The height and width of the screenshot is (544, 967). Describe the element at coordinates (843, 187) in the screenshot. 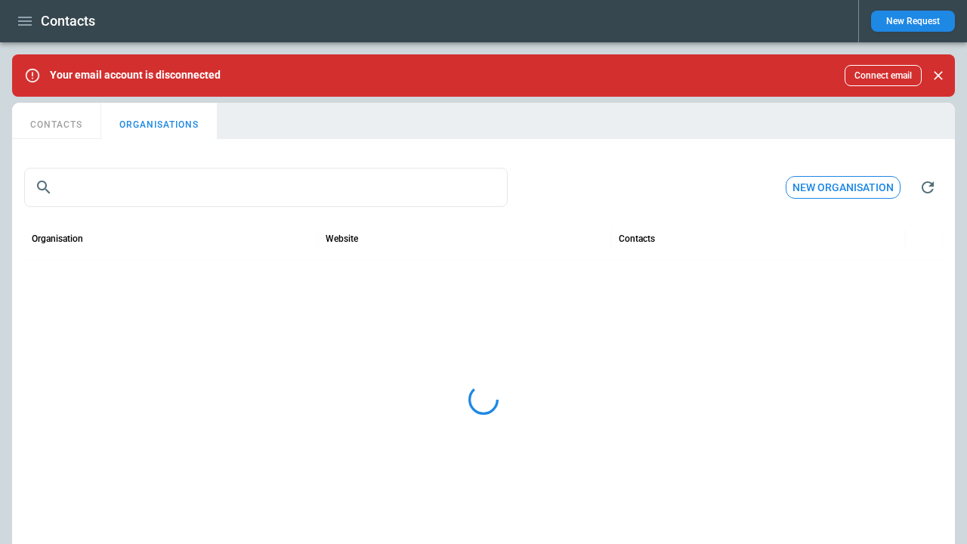

I see `button: New organisation` at that location.